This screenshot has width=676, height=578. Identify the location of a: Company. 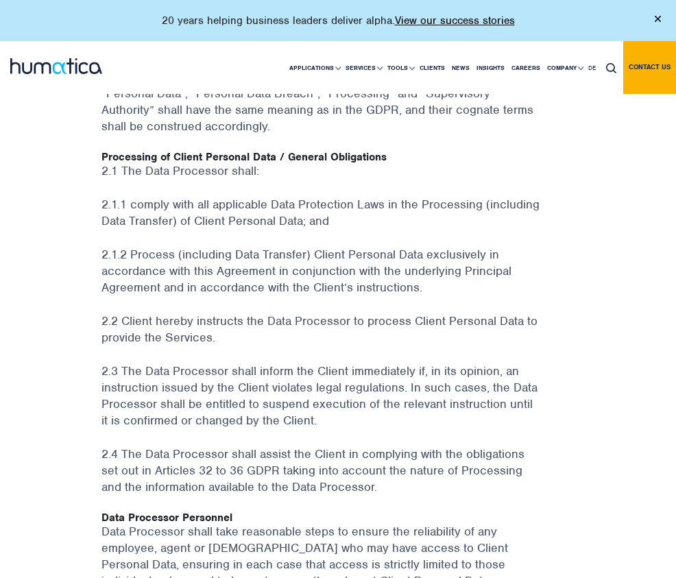
(564, 68).